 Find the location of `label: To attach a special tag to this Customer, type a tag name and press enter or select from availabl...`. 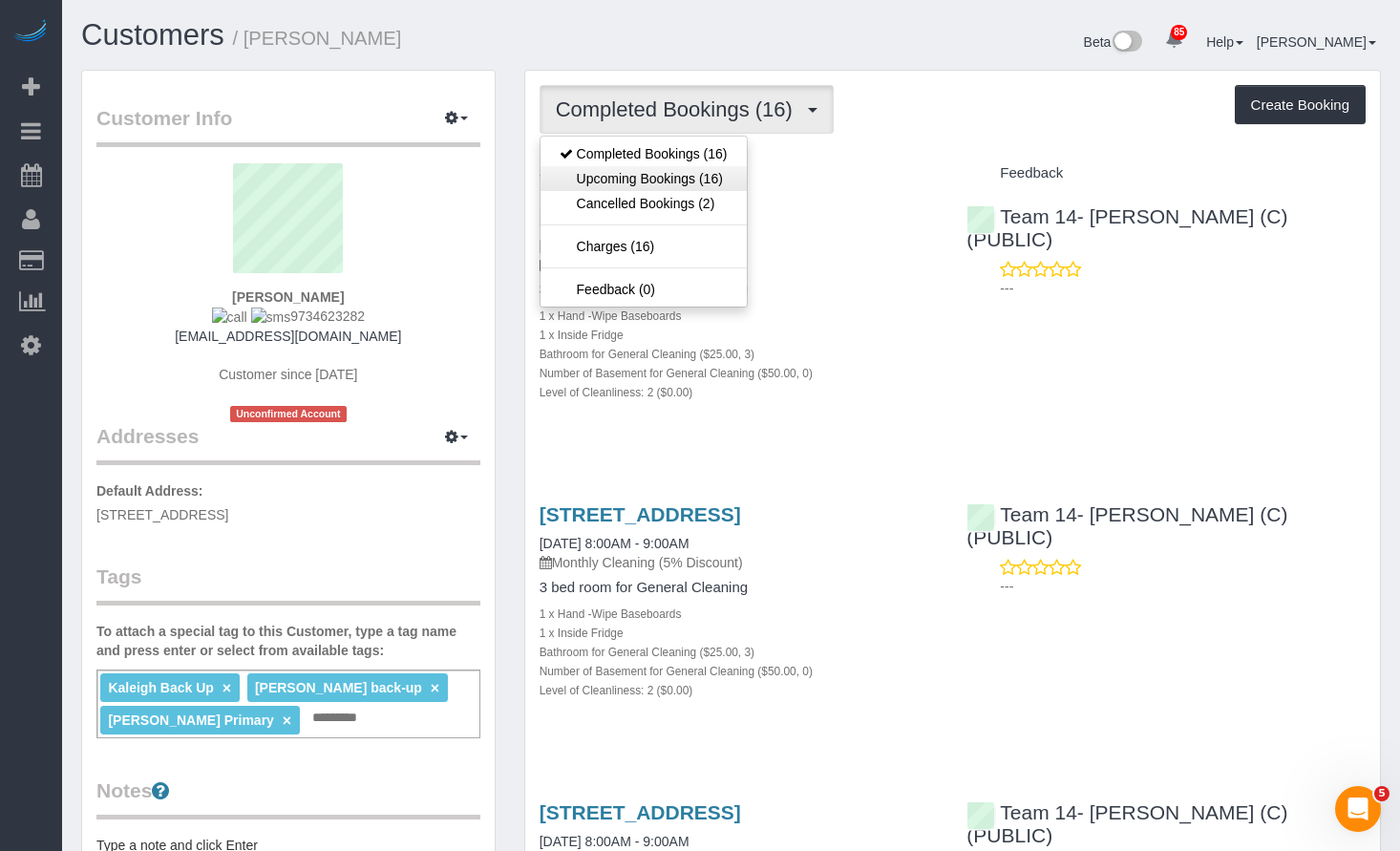

label: To attach a special tag to this Customer, type a tag name and press enter or select from availabl... is located at coordinates (288, 640).